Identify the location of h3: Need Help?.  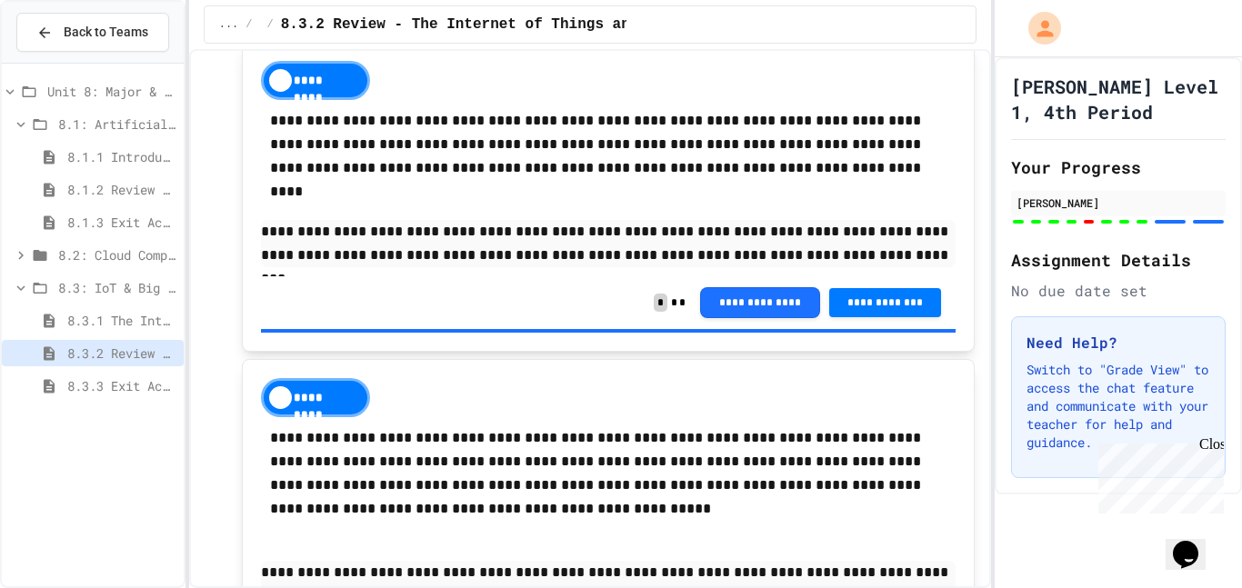
(1119, 343).